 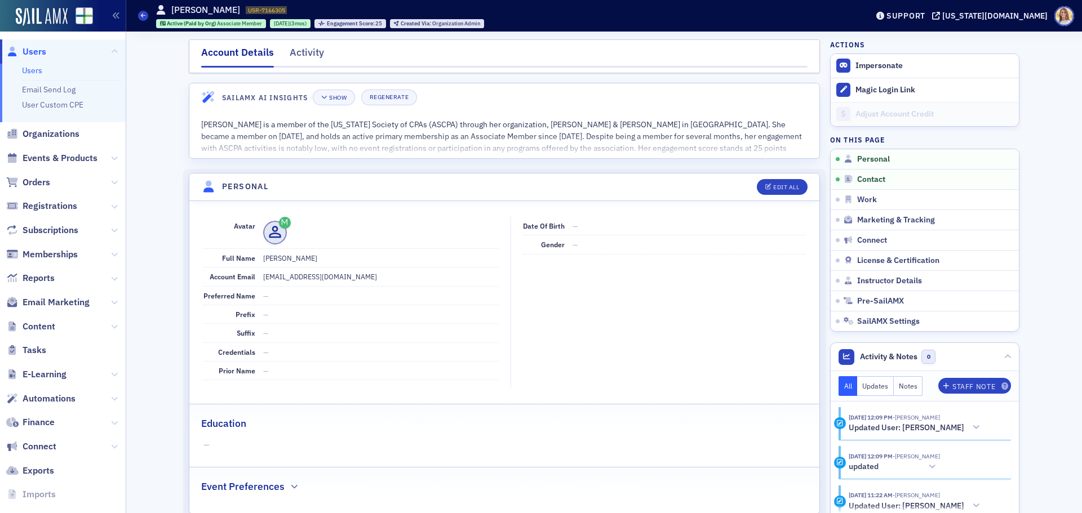 I want to click on a: Tasks, so click(x=26, y=350).